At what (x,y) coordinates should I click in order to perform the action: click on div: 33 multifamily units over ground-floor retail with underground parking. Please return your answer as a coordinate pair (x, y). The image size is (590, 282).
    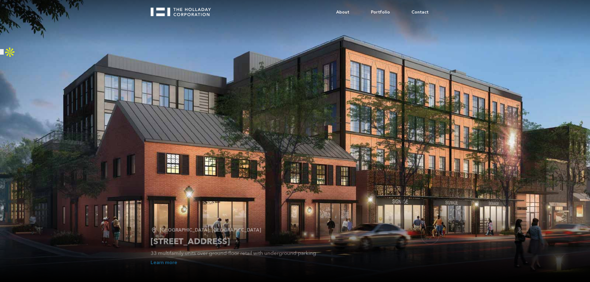
    Looking at the image, I should click on (283, 254).